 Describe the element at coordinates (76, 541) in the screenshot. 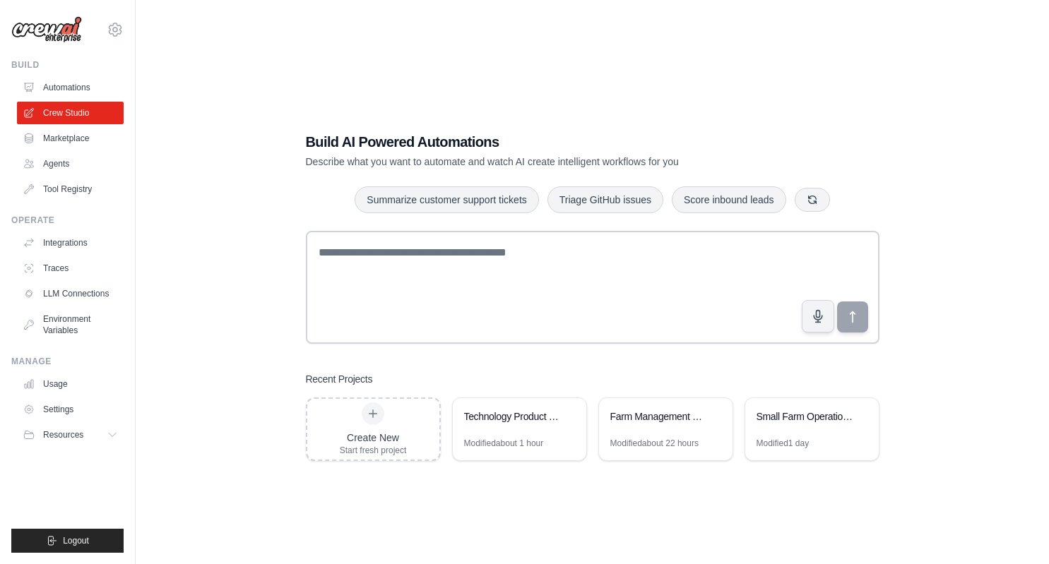

I see `span: Logout` at that location.